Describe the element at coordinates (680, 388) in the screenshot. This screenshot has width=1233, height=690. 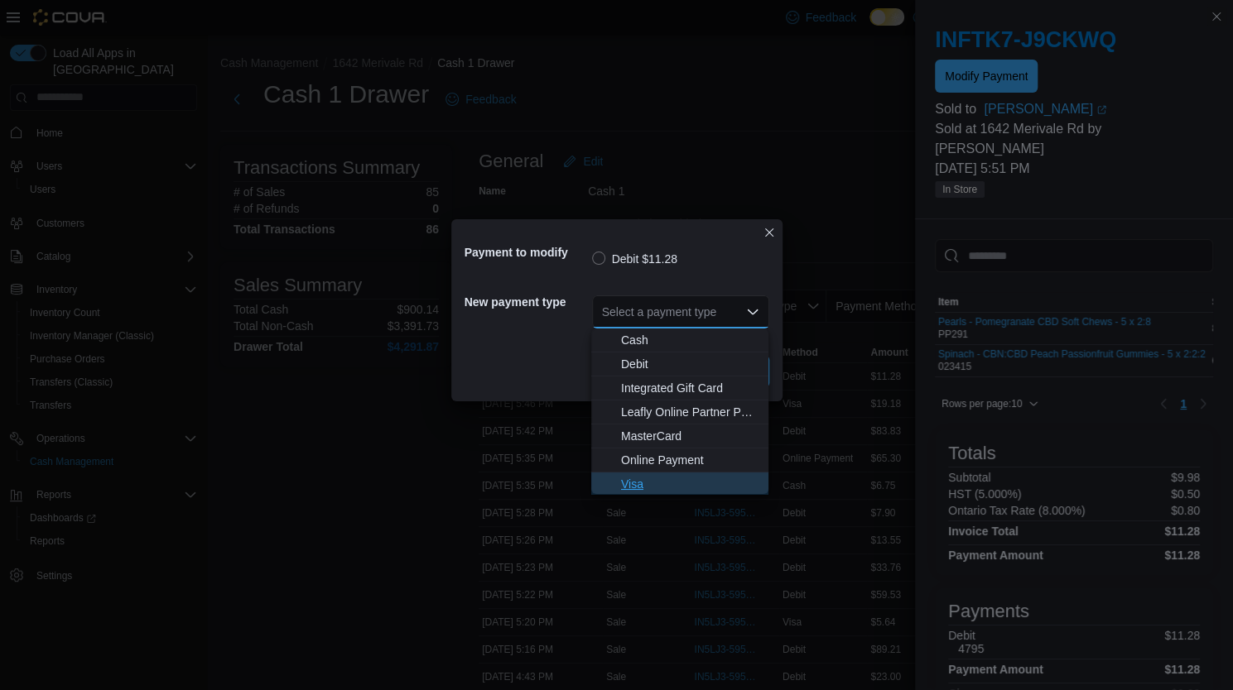
I see `button: Integrated Gift Card` at that location.